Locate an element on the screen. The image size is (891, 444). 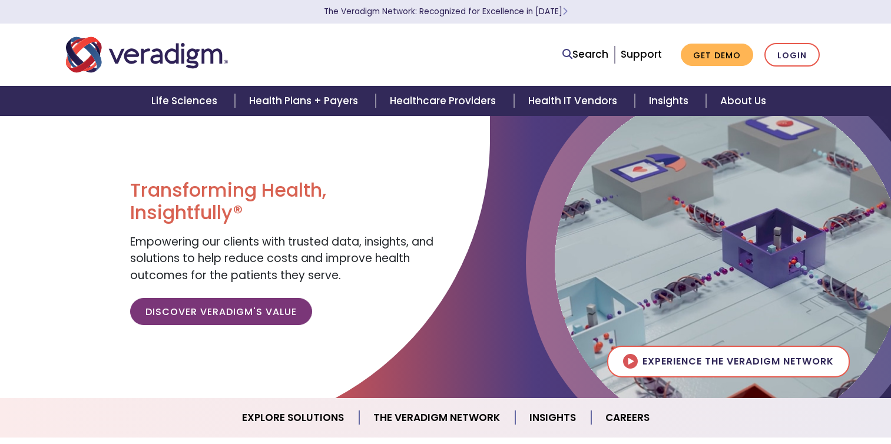
a: Login is located at coordinates (792, 55).